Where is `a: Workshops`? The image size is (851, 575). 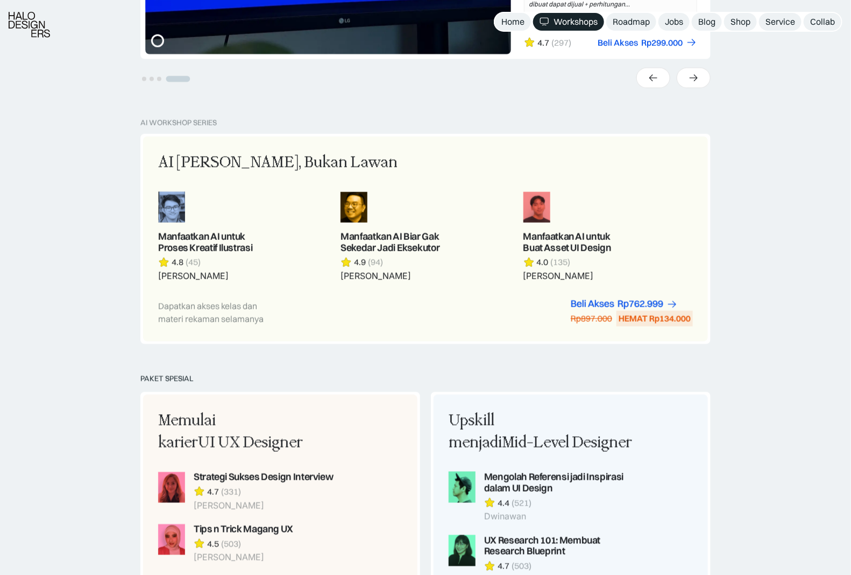 a: Workshops is located at coordinates (568, 22).